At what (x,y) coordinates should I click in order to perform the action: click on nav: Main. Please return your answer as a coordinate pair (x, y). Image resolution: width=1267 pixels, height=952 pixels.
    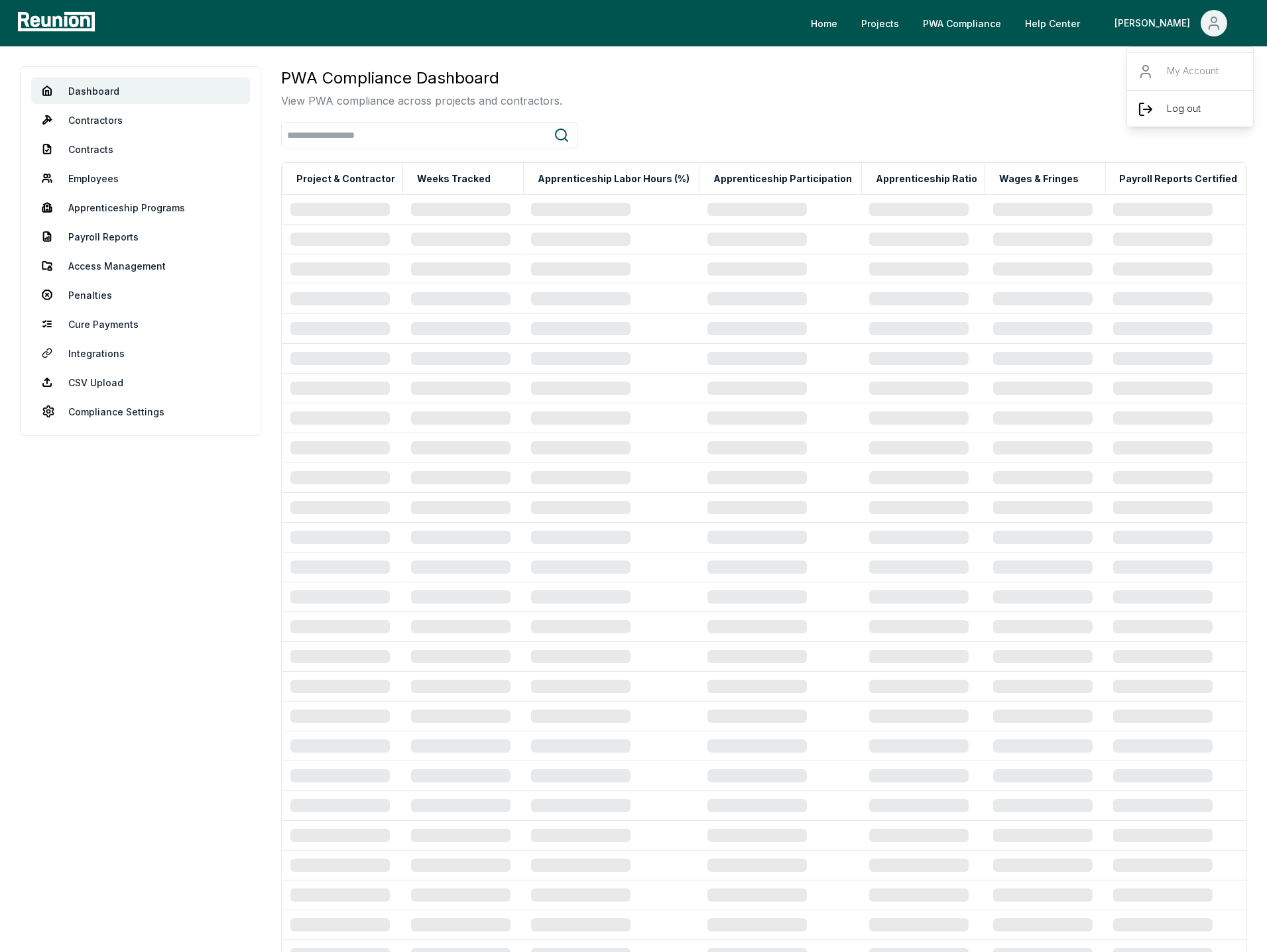
    Looking at the image, I should click on (1027, 23).